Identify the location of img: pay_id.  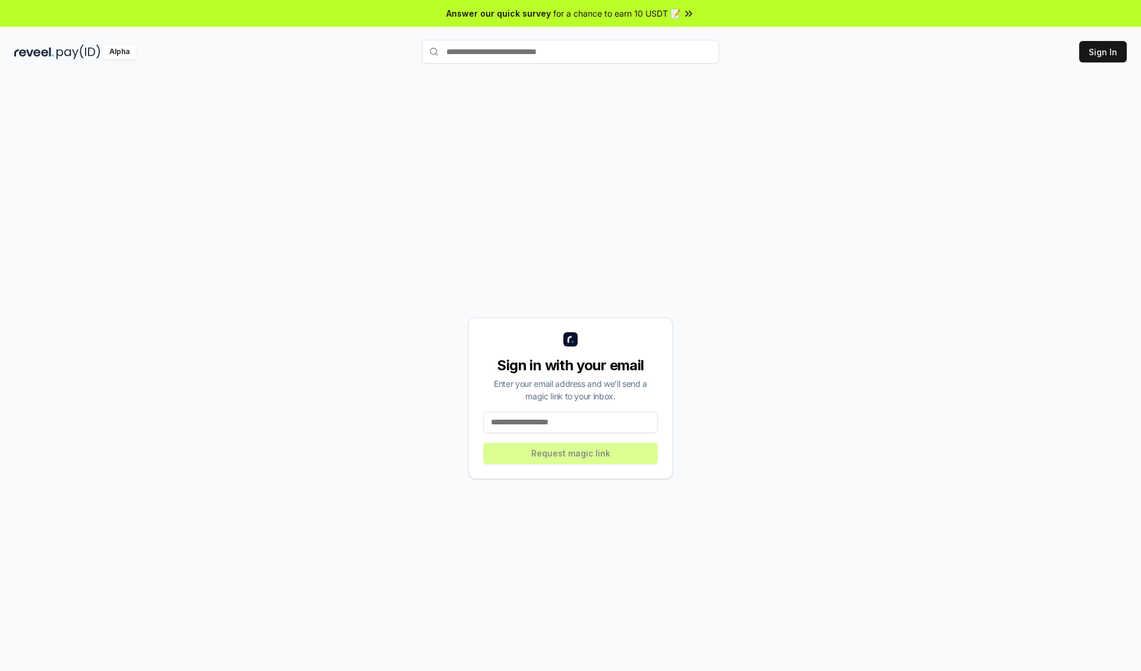
(78, 52).